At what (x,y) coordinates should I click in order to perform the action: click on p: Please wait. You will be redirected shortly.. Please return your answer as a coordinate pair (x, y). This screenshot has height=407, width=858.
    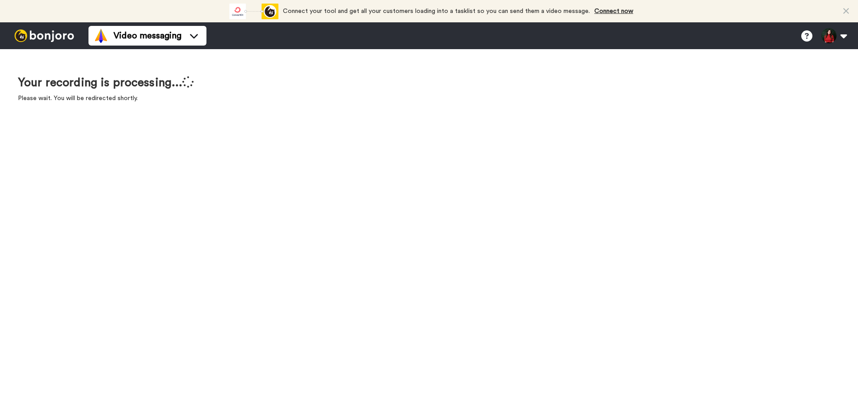
    Looking at the image, I should click on (106, 98).